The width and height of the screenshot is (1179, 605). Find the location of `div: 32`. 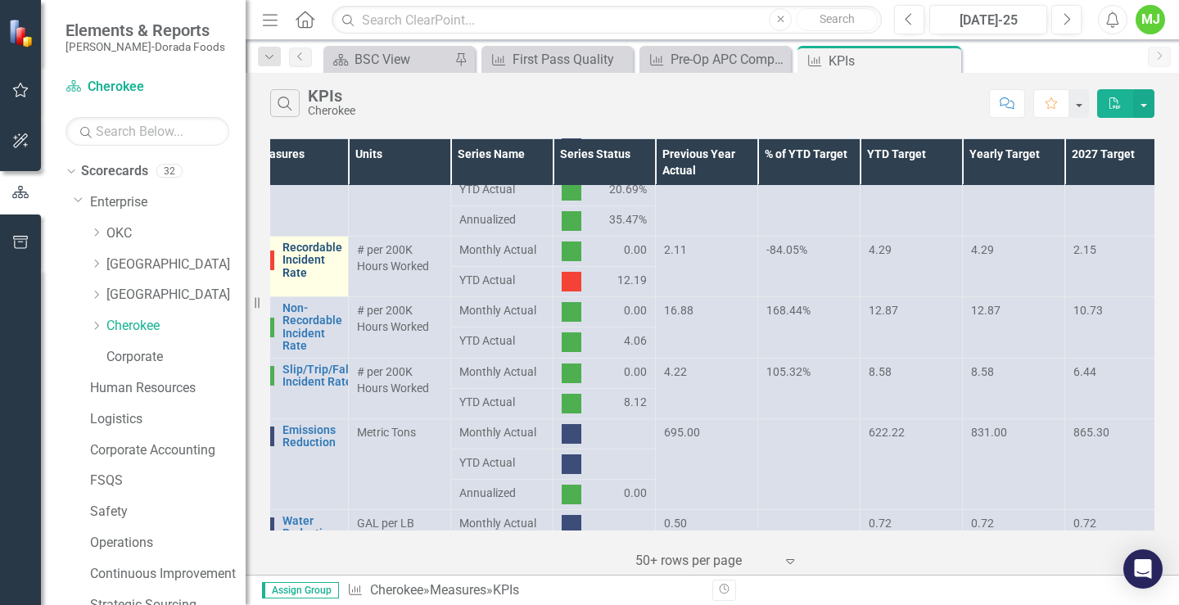

div: 32 is located at coordinates (170, 171).